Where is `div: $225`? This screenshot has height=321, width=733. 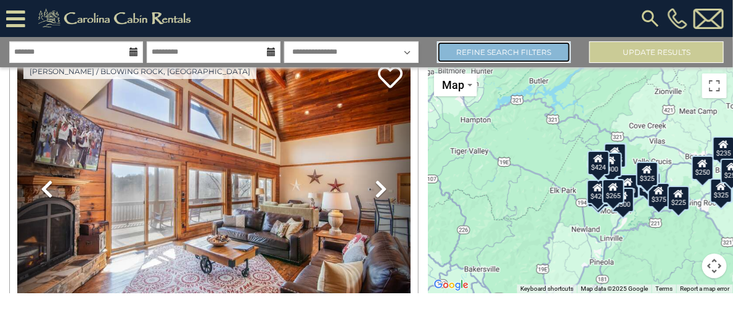 div: $225 is located at coordinates (679, 198).